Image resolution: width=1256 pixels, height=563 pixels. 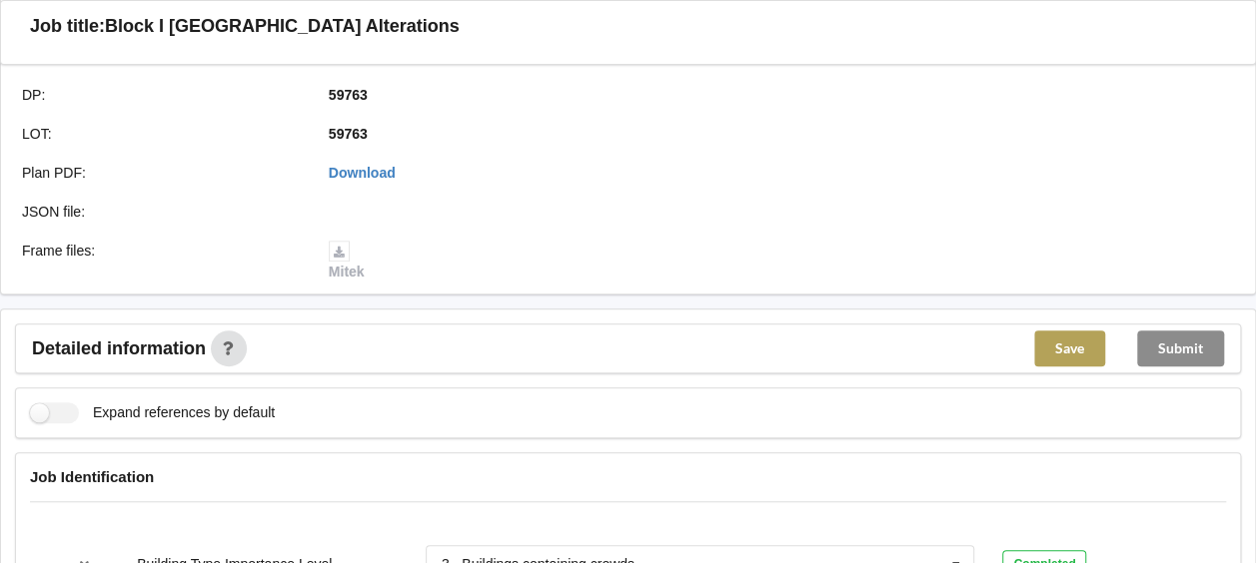 I want to click on span: Detailed information, so click(x=119, y=349).